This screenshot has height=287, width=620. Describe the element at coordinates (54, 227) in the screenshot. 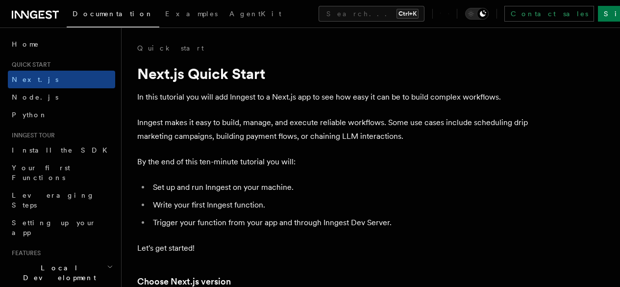

I see `span: Setting up your app` at that location.